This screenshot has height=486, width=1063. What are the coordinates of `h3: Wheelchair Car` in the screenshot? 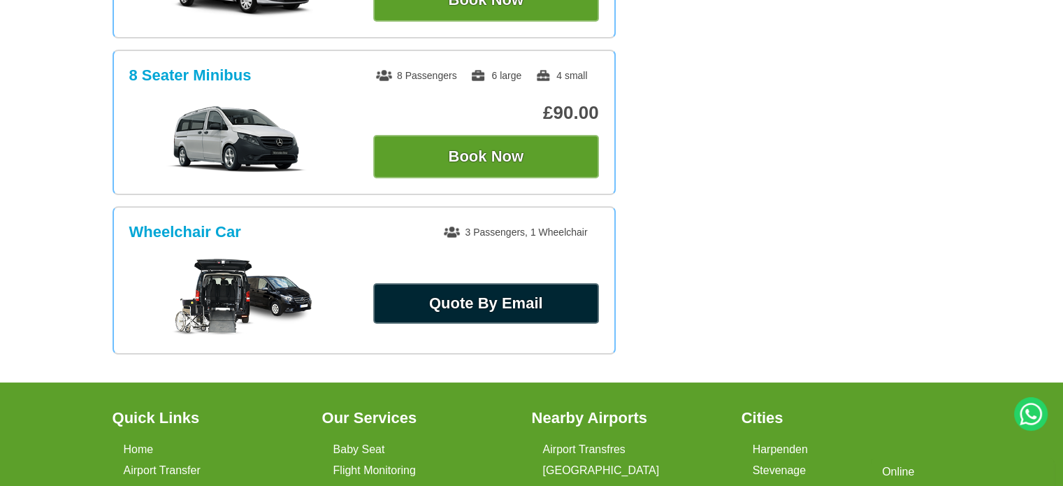 It's located at (185, 232).